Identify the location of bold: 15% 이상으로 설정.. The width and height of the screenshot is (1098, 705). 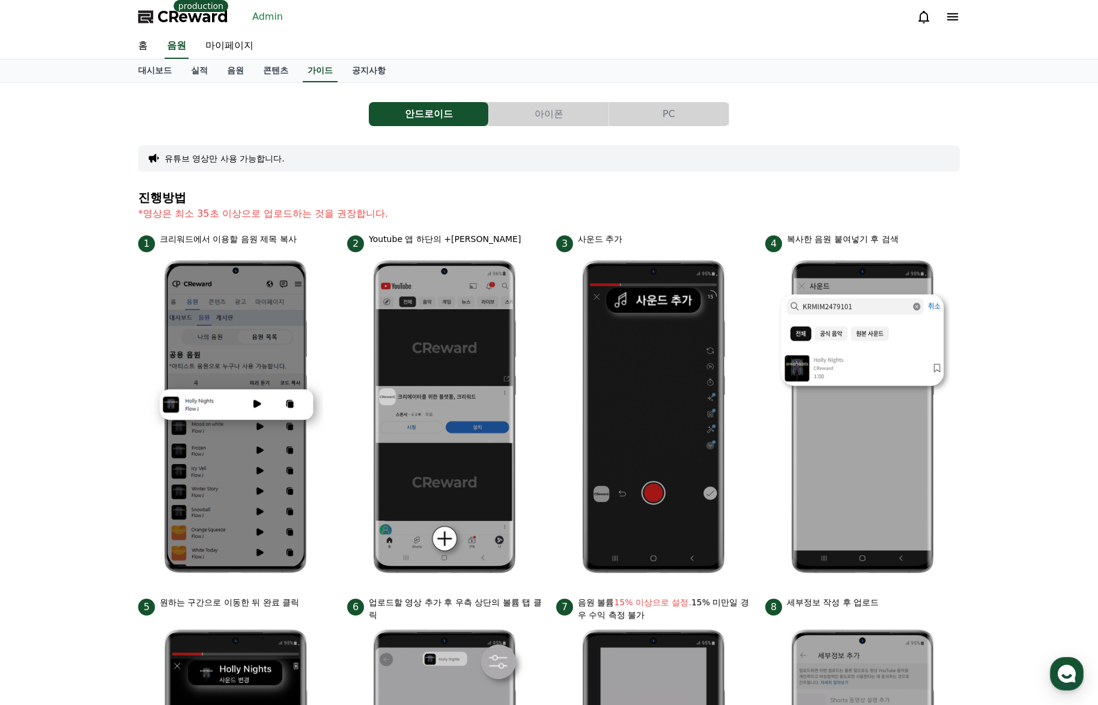
(652, 602).